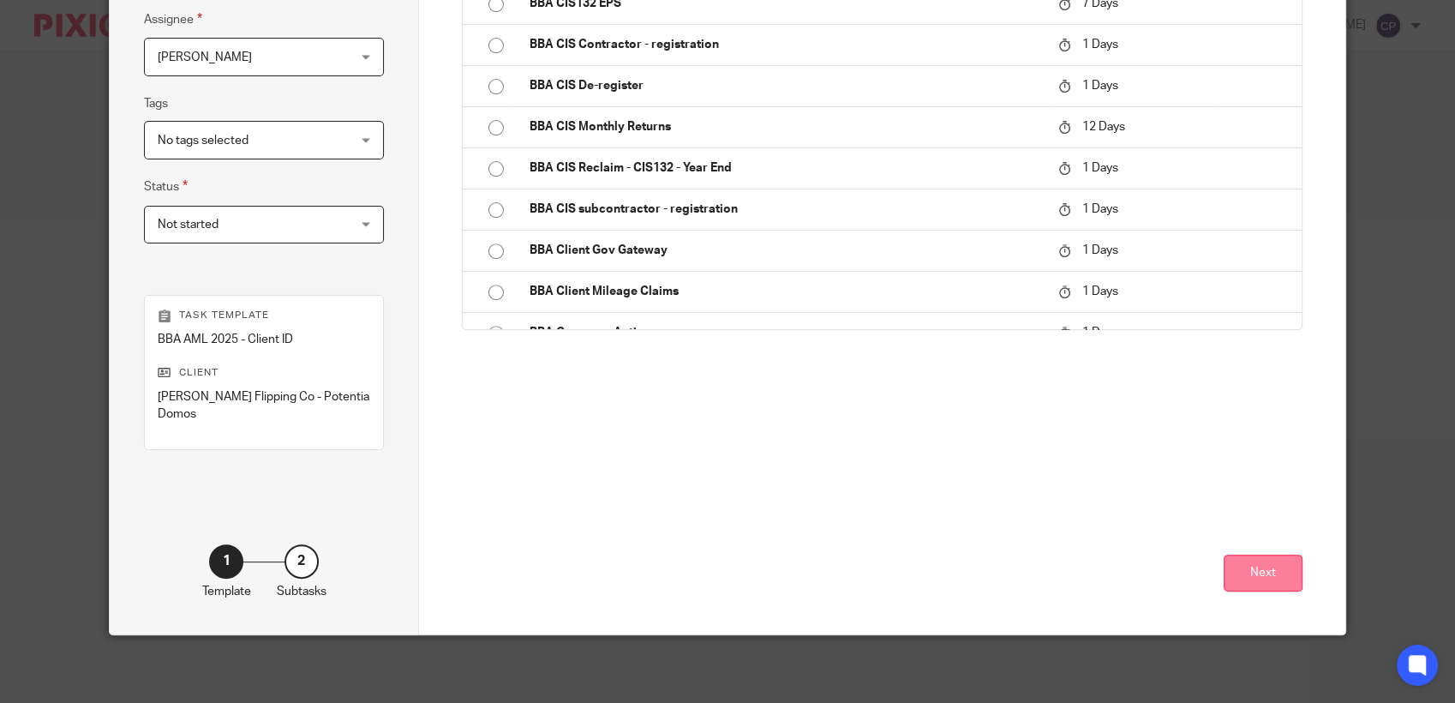 The height and width of the screenshot is (703, 1455). What do you see at coordinates (165, 186) in the screenshot?
I see `label: Status` at bounding box center [165, 186].